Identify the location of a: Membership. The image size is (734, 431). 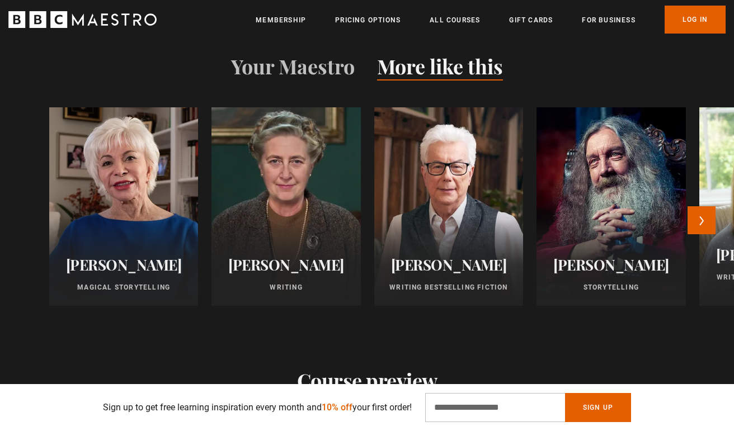
(281, 20).